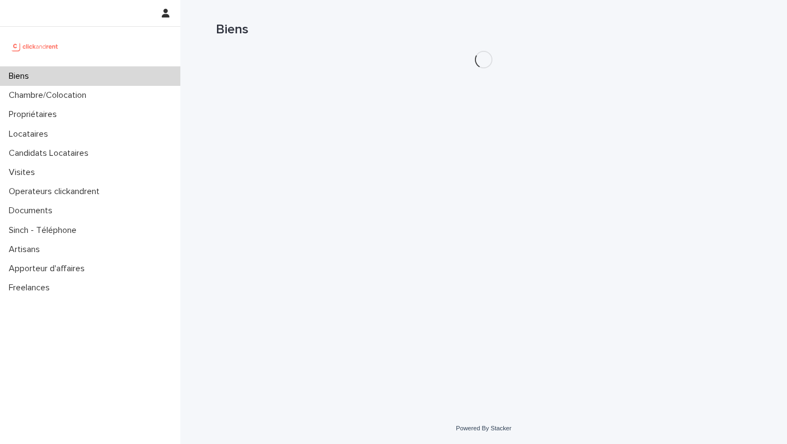 The image size is (787, 444). Describe the element at coordinates (484, 30) in the screenshot. I see `h1: Biens` at that location.